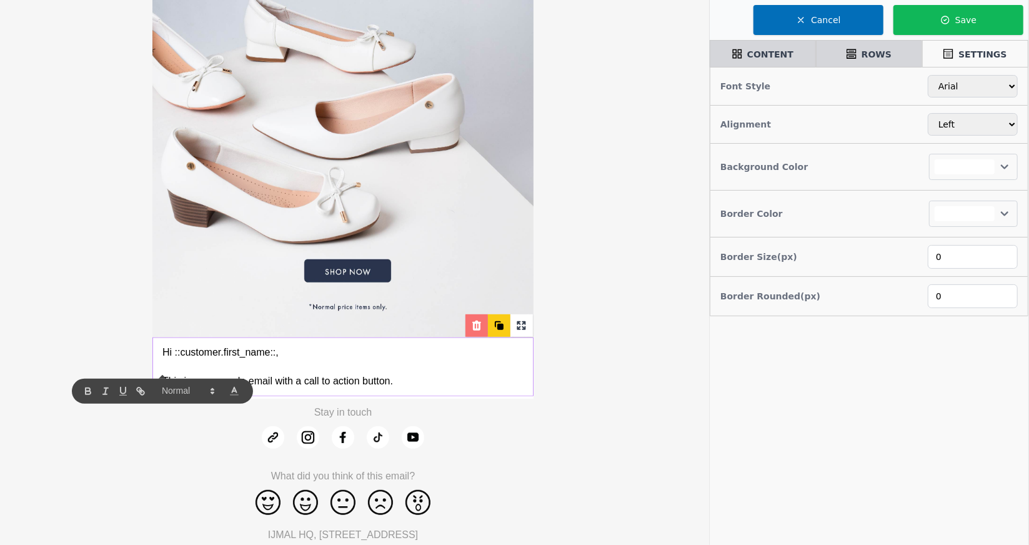 Image resolution: width=1029 pixels, height=545 pixels. What do you see at coordinates (343, 381) in the screenshot?
I see `p: This is an example email with a call to action button.` at bounding box center [343, 381].